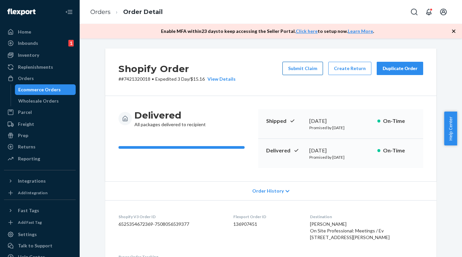  What do you see at coordinates (33, 193) in the screenshot?
I see `div: Add Integration` at bounding box center [33, 193].